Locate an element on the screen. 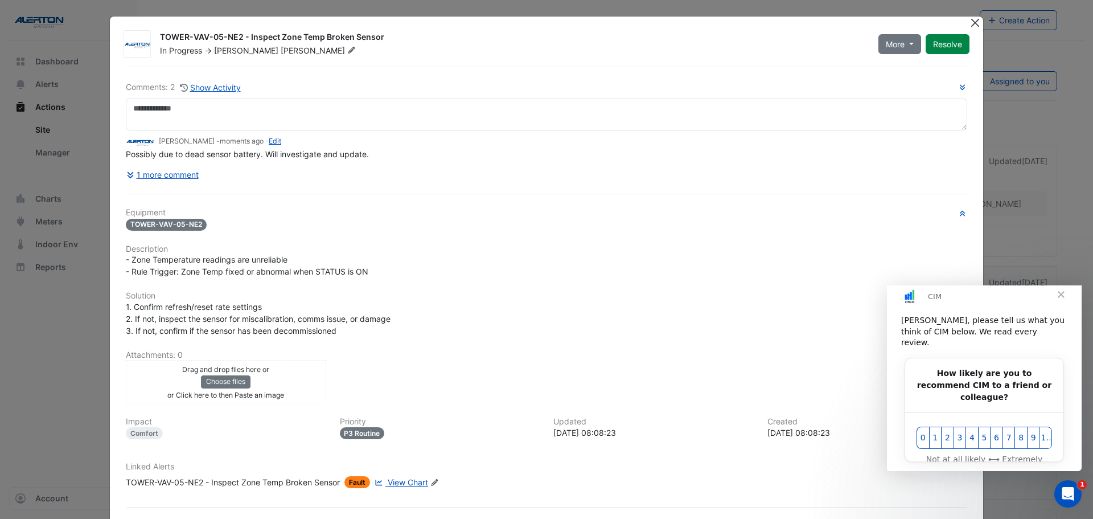 The width and height of the screenshot is (1093, 519). button: Resolve is located at coordinates (948, 44).